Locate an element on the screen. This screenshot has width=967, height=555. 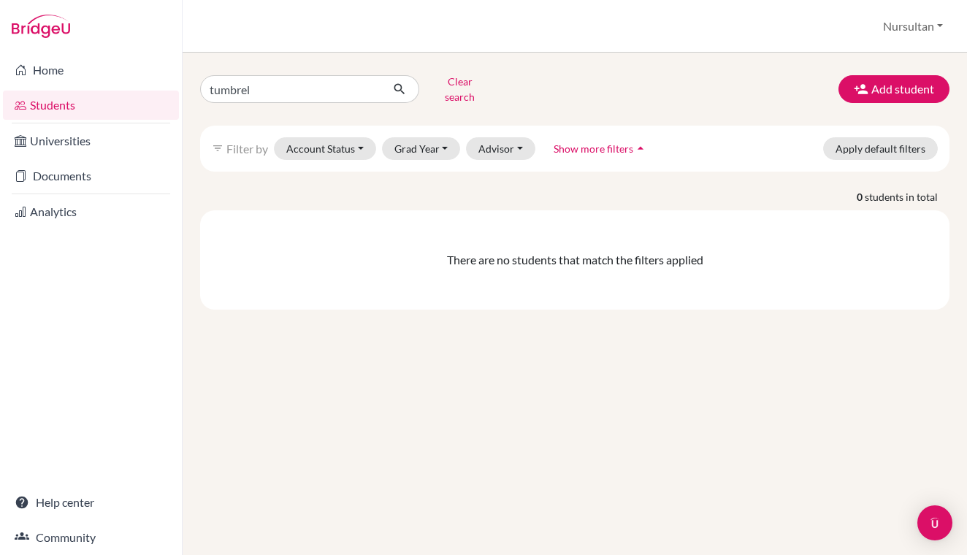
div: Open Intercom Messenger is located at coordinates (935, 523).